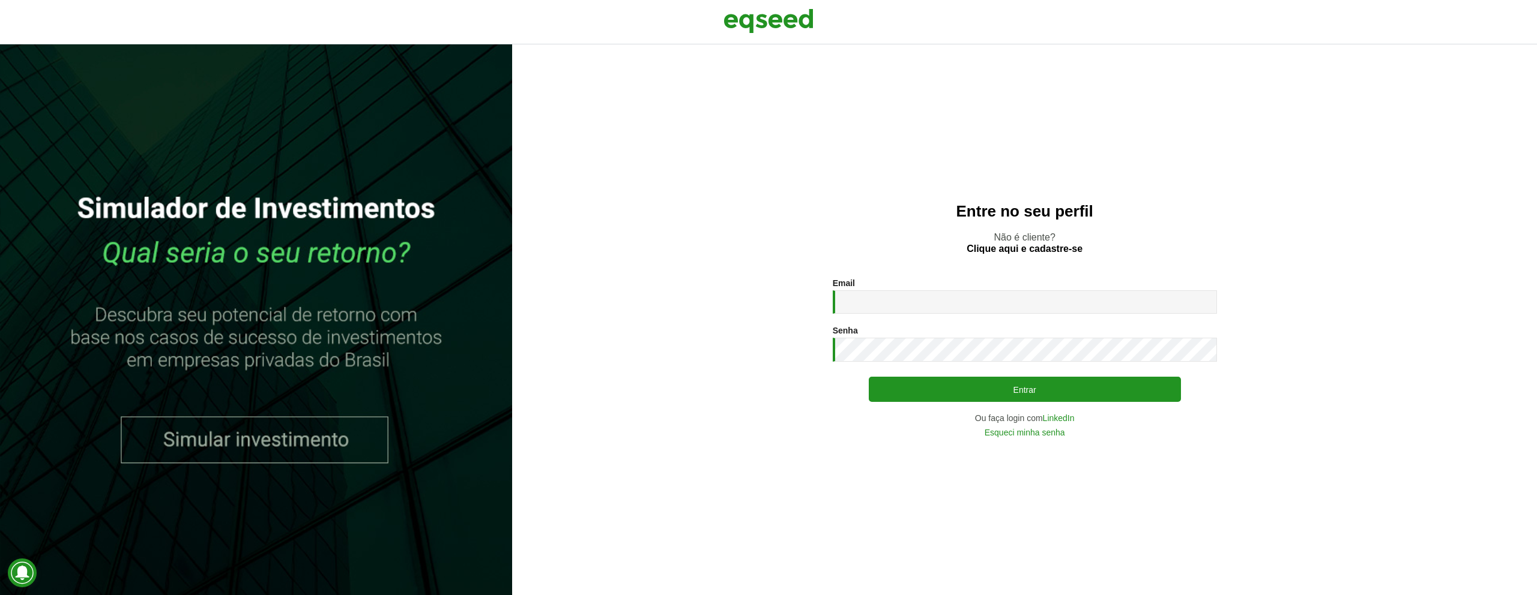 The width and height of the screenshot is (1537, 595). What do you see at coordinates (768, 21) in the screenshot?
I see `img: EqSeed Logo` at bounding box center [768, 21].